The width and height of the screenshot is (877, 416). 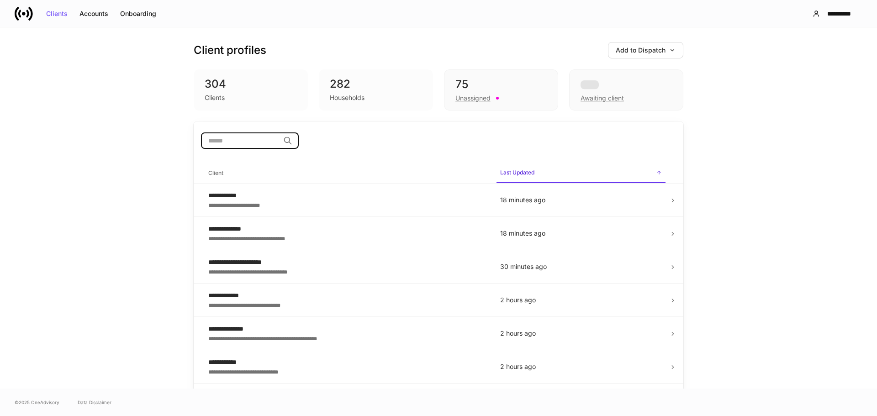 I want to click on p: 30 minutes ago, so click(x=581, y=267).